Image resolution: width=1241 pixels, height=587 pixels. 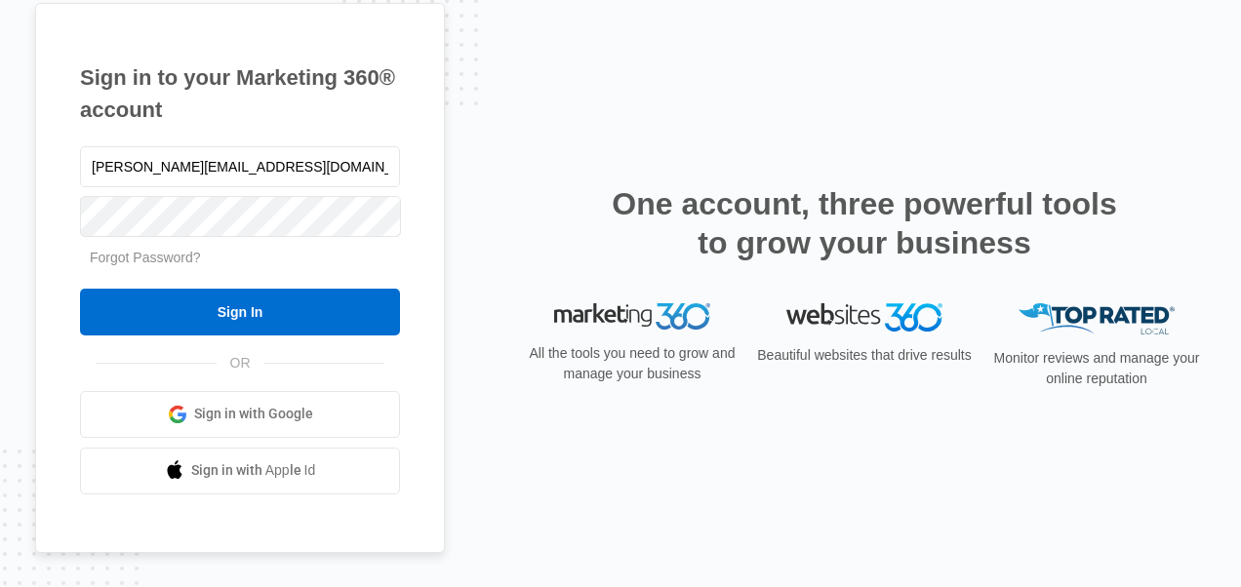 What do you see at coordinates (864, 223) in the screenshot?
I see `h2: One account, three powerful tools to grow your business` at bounding box center [864, 223].